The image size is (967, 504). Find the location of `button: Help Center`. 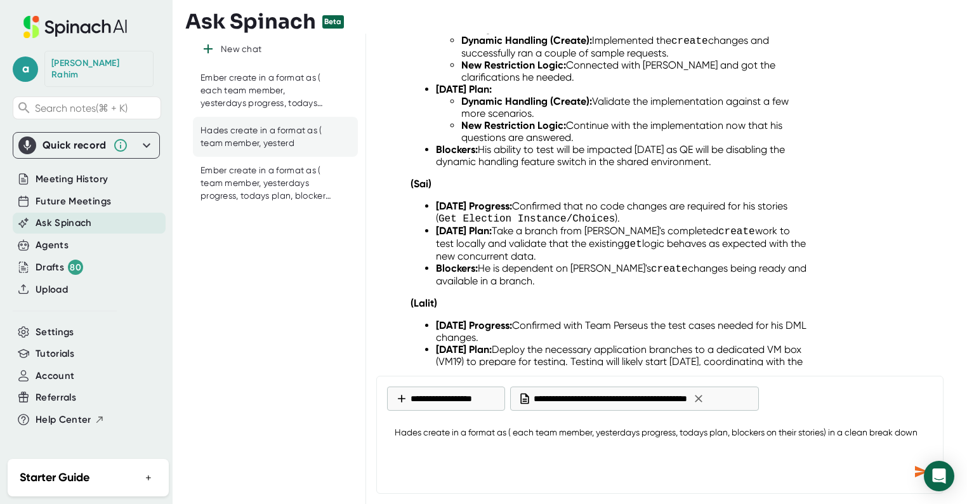

button: Help Center is located at coordinates (70, 419).